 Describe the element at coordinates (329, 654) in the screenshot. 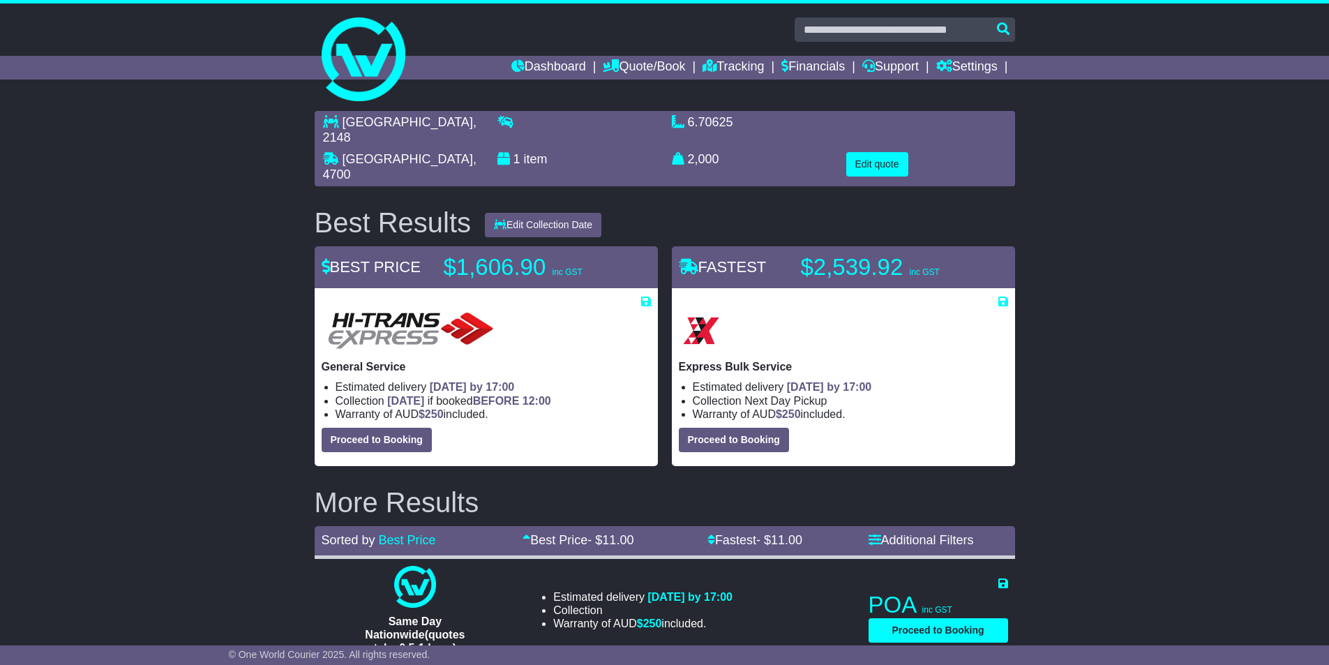

I see `span: © One World Courier 2025. All rights reserved.` at that location.